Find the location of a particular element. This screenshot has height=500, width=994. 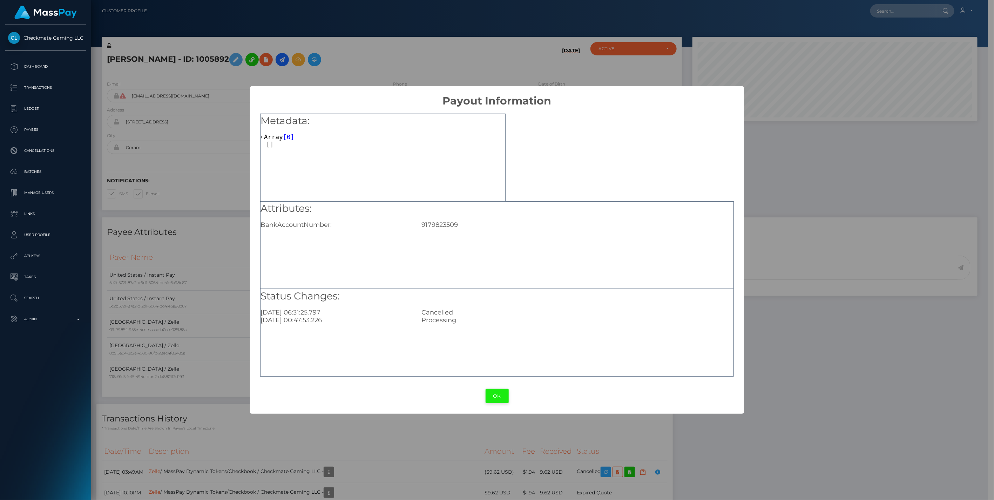

button: OK is located at coordinates (497, 396).